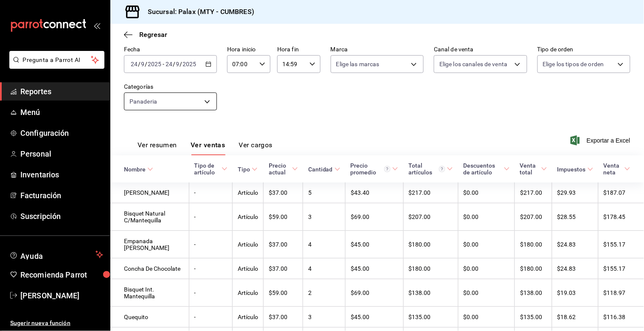 The width and height of the screenshot is (644, 331). Describe the element at coordinates (442, 169) in the screenshot. I see `svg: El total artículos considera cambios de precios en los artículos así como costos adicionales por ...` at that location.